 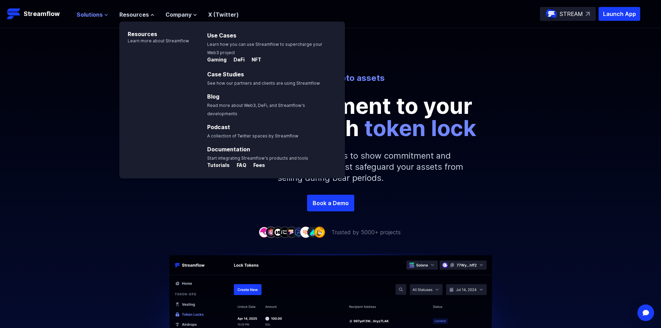 What do you see at coordinates (299, 232) in the screenshot?
I see `img: company-6` at bounding box center [299, 232].